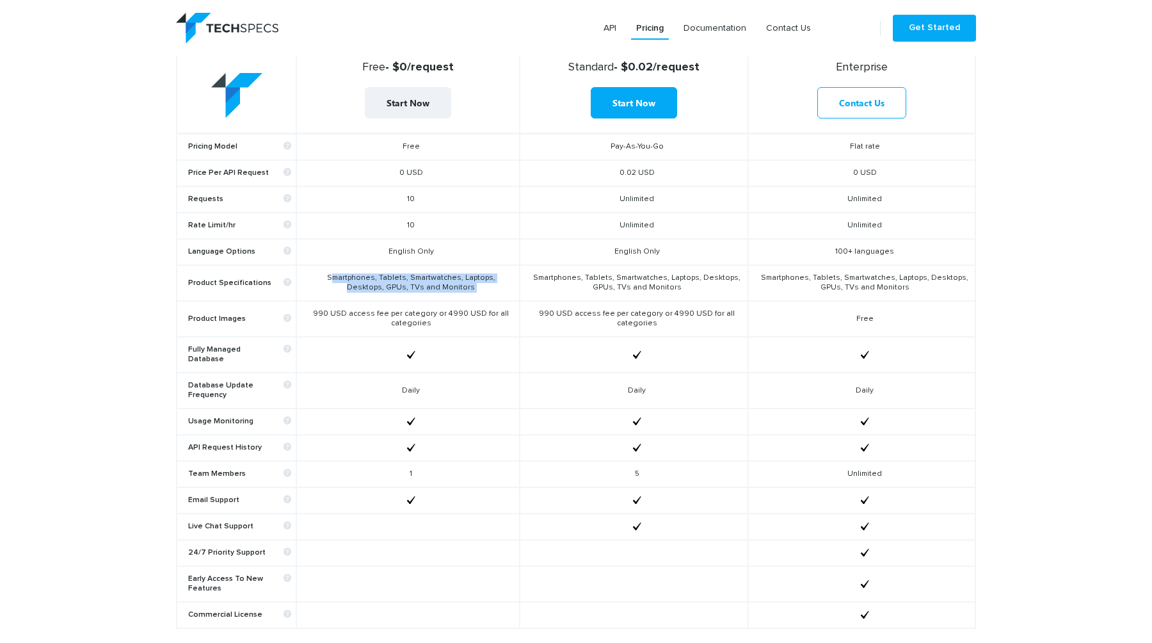  What do you see at coordinates (634, 474) in the screenshot?
I see `td: 5` at bounding box center [634, 474].